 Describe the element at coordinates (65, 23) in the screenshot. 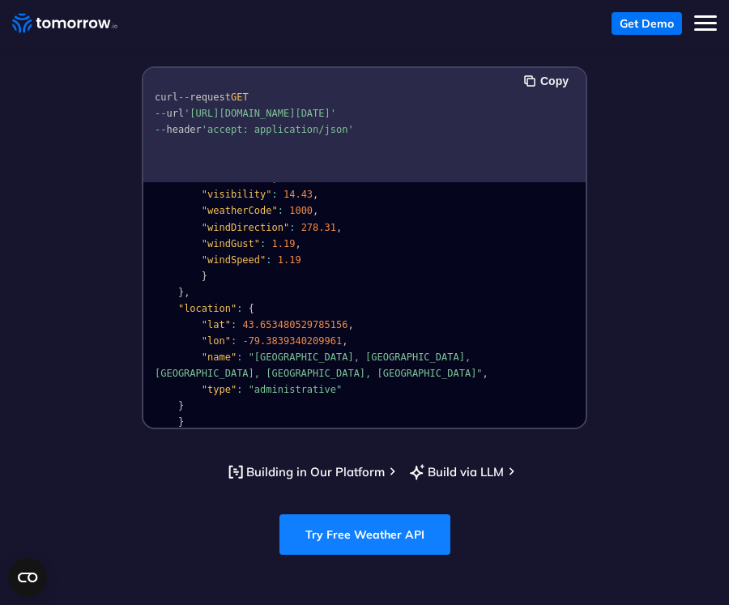

I see `a: Home link` at that location.